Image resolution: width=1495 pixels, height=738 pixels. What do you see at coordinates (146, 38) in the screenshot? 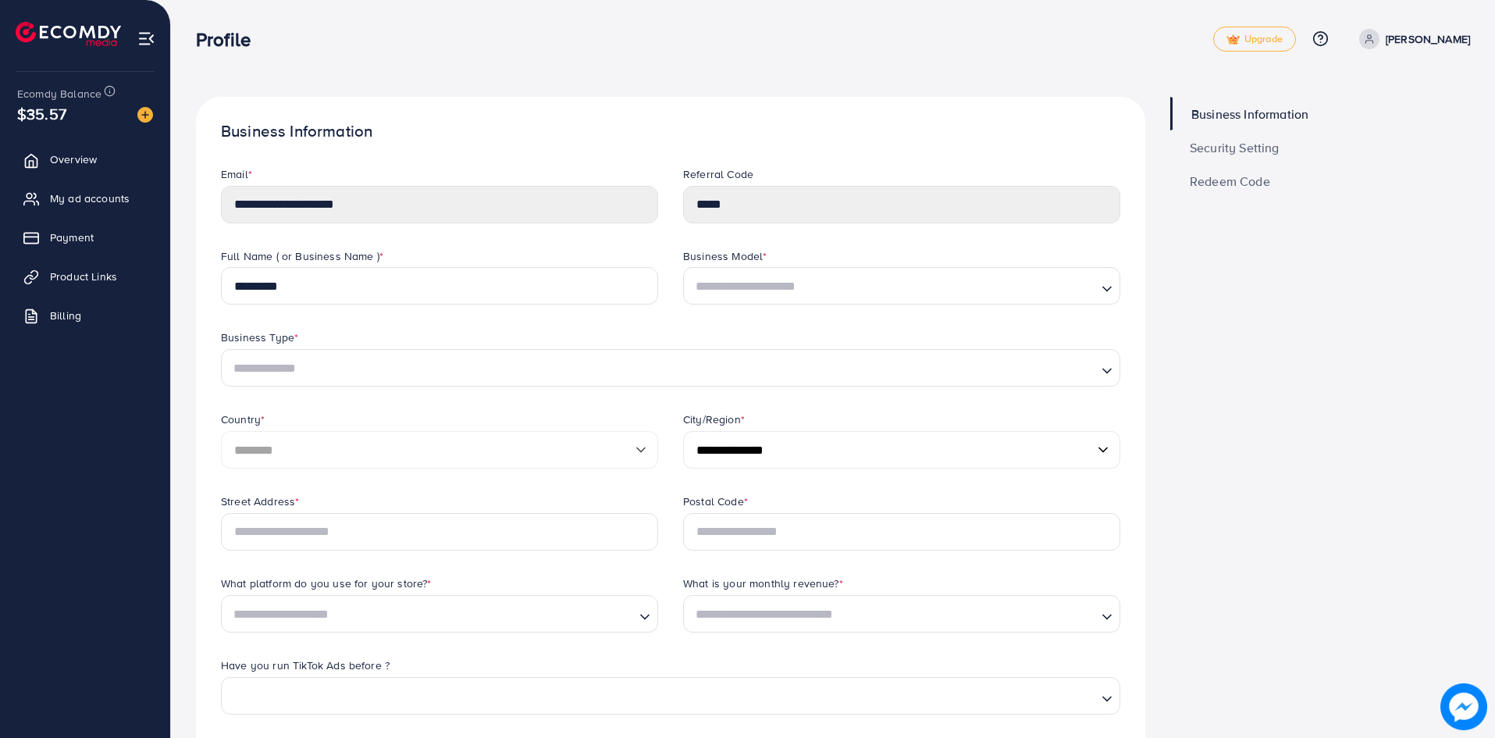
I see `img: menu` at bounding box center [146, 38].